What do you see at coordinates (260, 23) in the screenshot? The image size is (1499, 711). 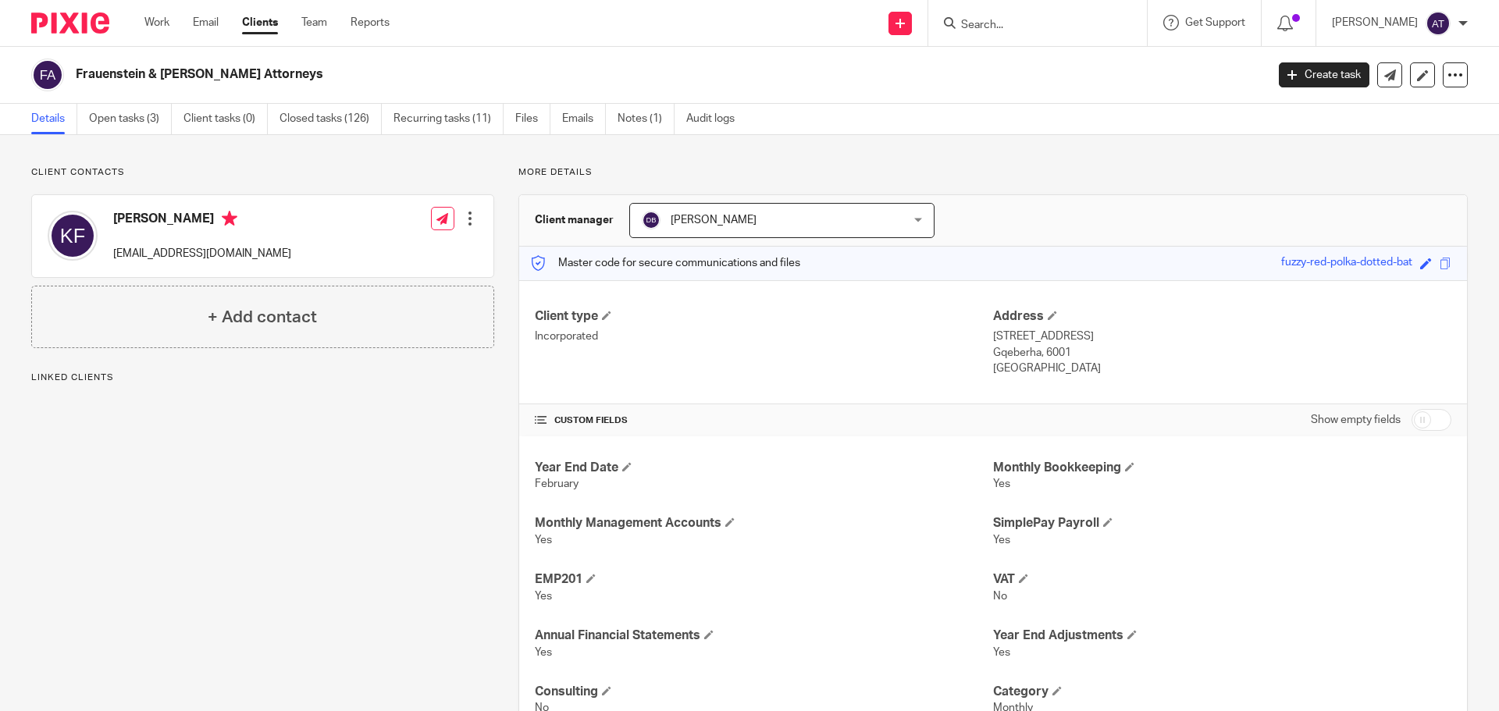 I see `a: Clients` at bounding box center [260, 23].